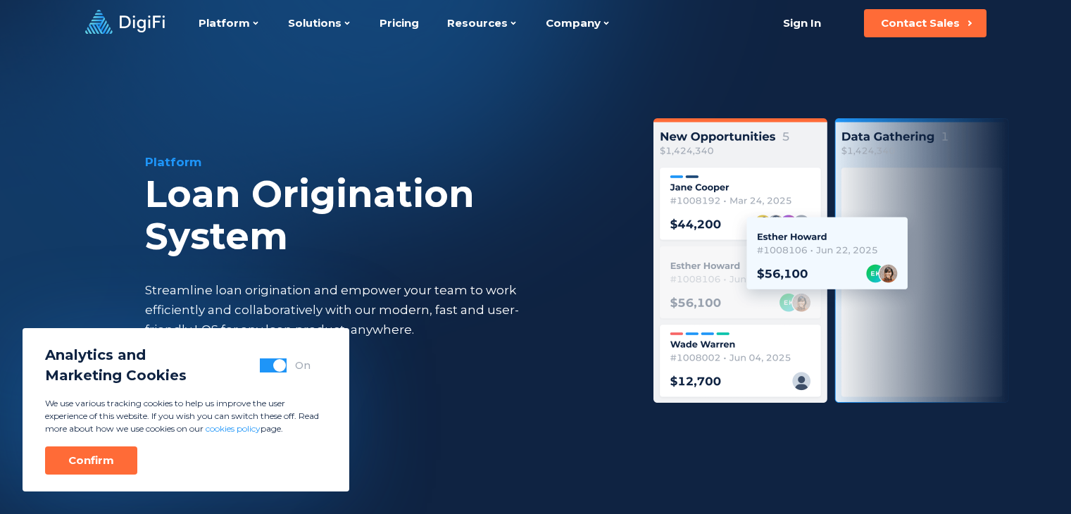  What do you see at coordinates (91, 461) in the screenshot?
I see `button: Confirm` at bounding box center [91, 461].